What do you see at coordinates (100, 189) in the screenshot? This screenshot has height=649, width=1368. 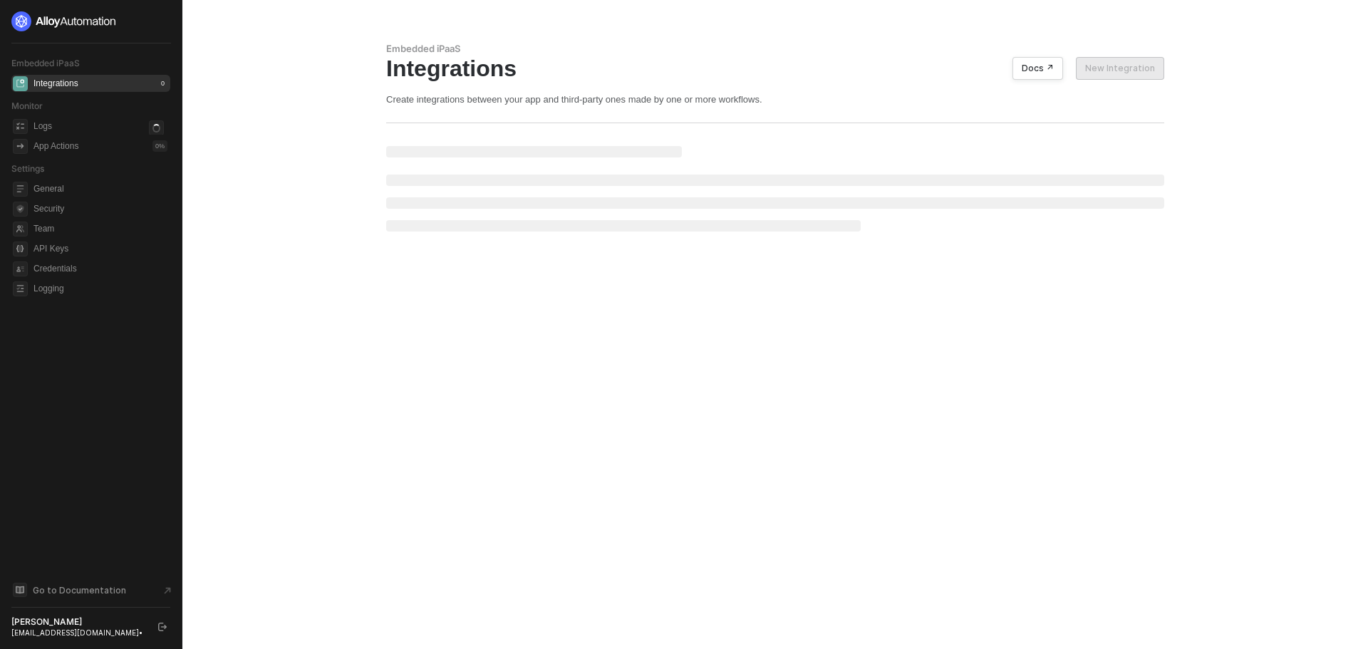 I see `span: General` at bounding box center [100, 189].